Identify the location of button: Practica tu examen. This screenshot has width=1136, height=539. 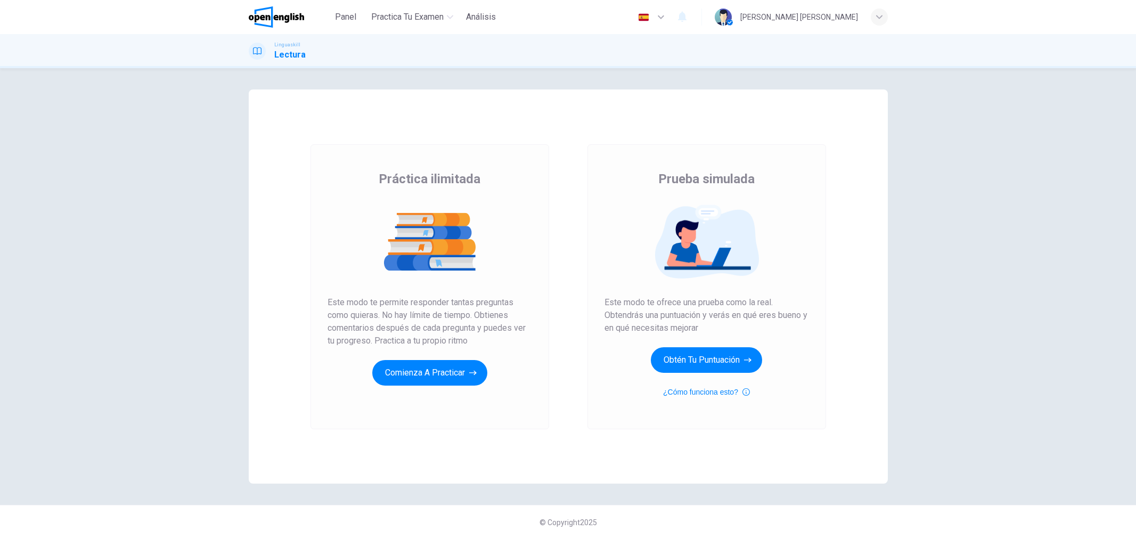
(412, 17).